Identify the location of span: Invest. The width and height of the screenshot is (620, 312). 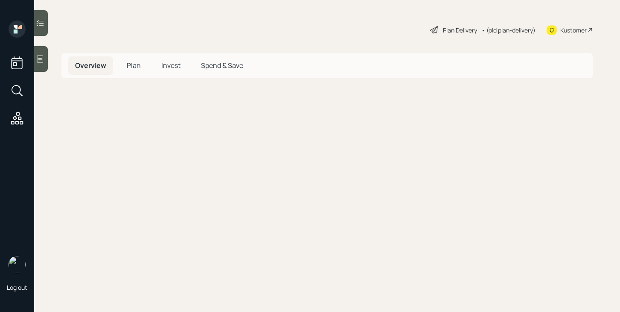
(171, 65).